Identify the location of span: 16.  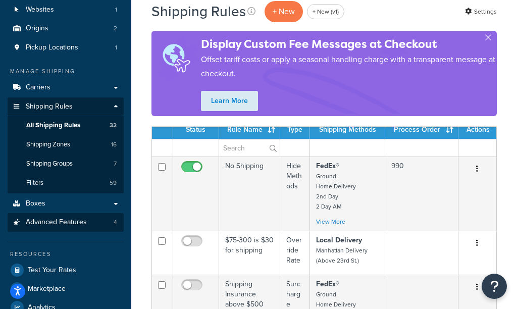
(114, 144).